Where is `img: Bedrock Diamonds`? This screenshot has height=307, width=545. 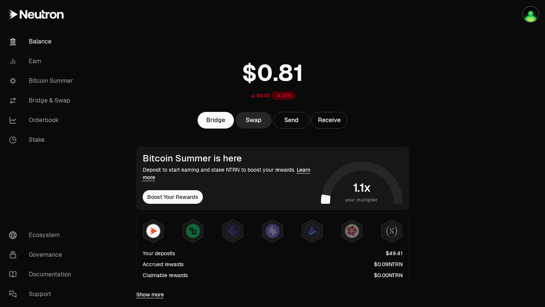 img: Bedrock Diamonds is located at coordinates (312, 231).